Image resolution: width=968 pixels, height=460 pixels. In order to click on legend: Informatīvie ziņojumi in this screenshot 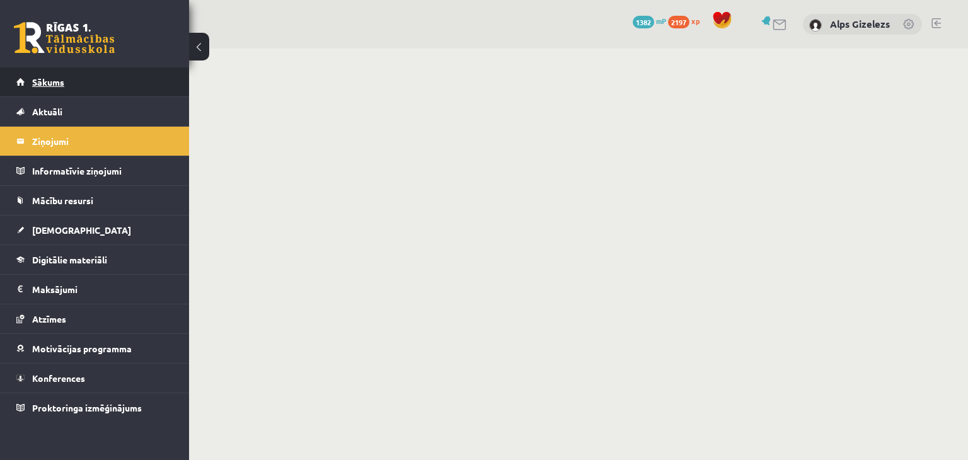, I will do `click(103, 171)`.